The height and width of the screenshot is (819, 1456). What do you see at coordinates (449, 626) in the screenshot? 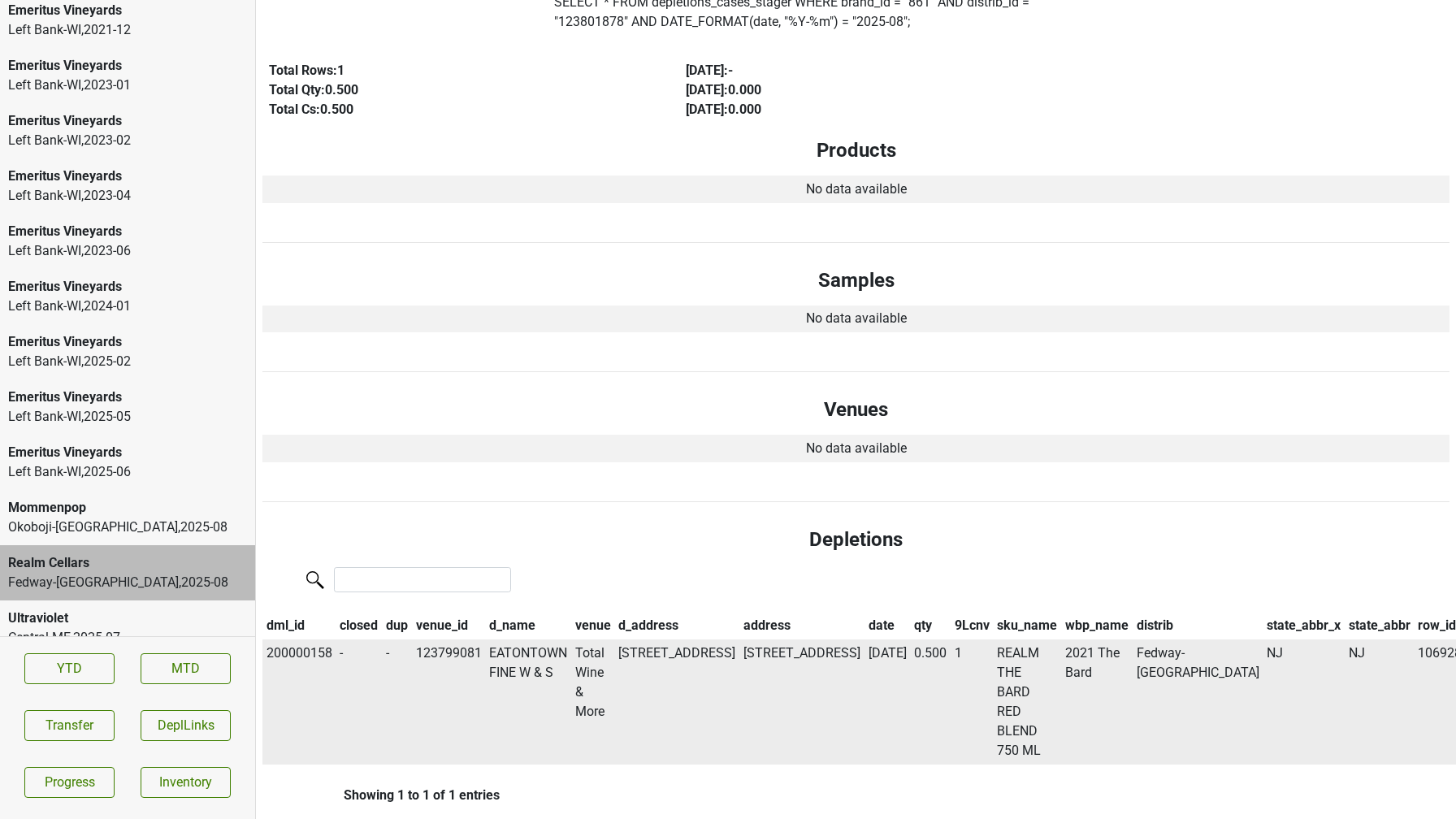
I see `th: venue_id: activate to sort column ascending` at bounding box center [449, 626].